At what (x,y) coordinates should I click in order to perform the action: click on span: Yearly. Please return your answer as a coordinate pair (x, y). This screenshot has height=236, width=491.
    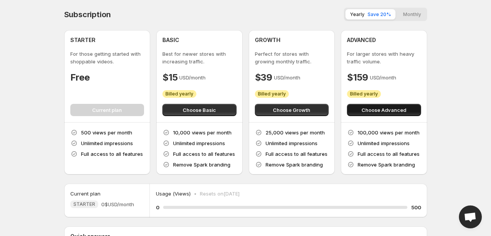
    Looking at the image, I should click on (357, 14).